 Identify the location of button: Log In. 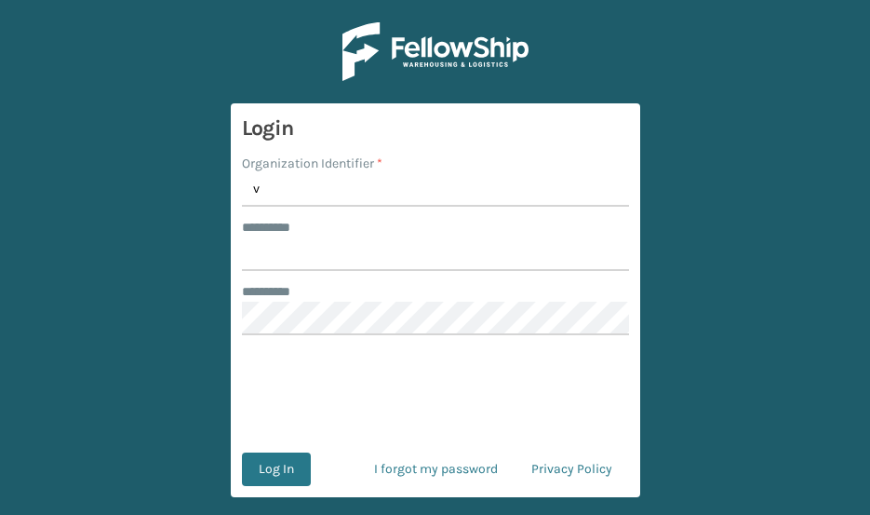
(276, 469).